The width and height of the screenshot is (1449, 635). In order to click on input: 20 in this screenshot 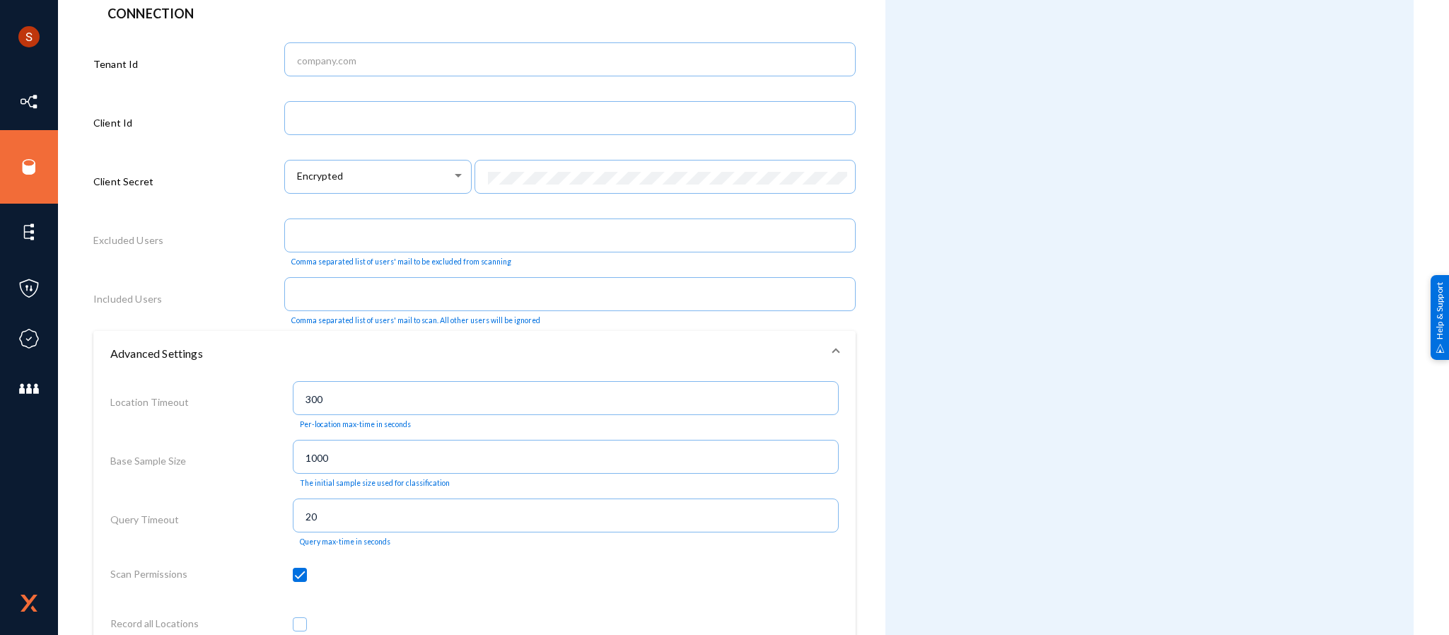, I will do `click(569, 517)`.